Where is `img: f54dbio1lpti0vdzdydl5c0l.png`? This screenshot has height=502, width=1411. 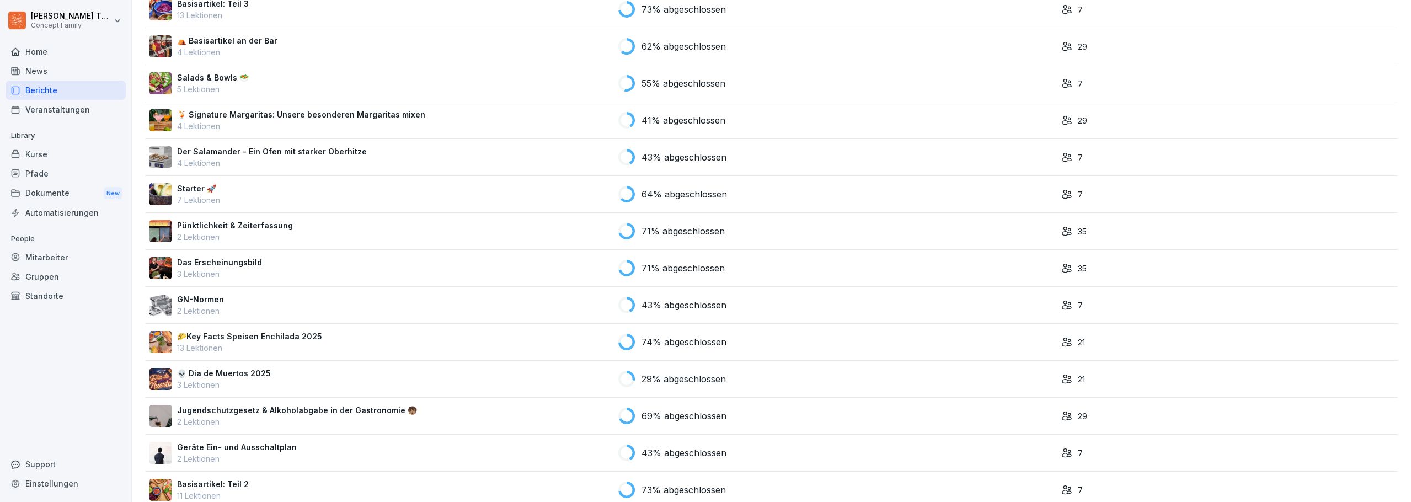
img: f54dbio1lpti0vdzdydl5c0l.png is located at coordinates (161, 305).